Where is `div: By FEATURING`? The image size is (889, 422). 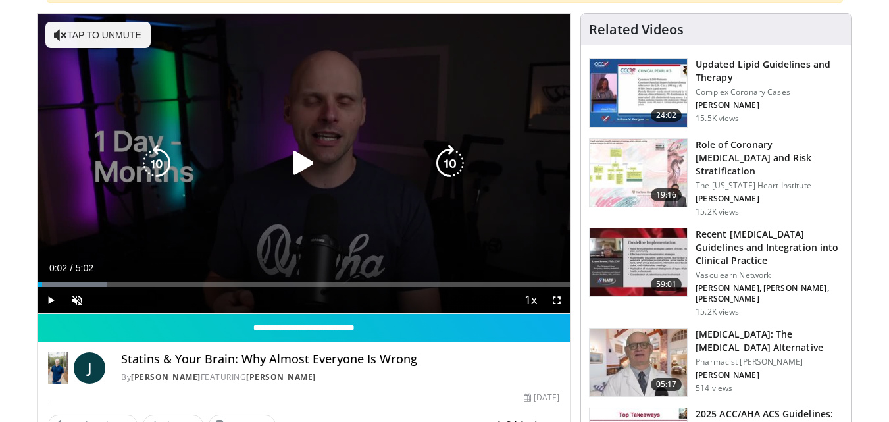 div: By FEATURING is located at coordinates (340, 377).